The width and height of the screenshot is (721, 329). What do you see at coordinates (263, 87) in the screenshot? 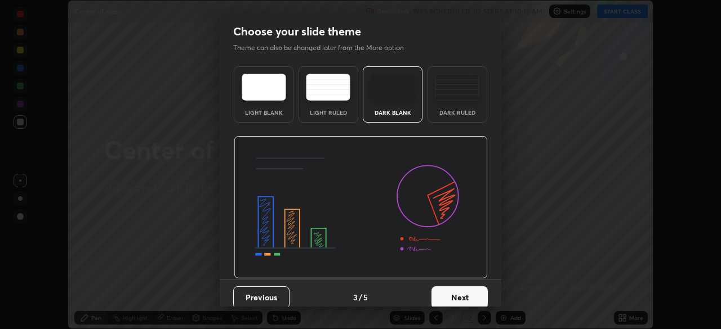
I see `img: lightTheme.e5ed3b09.svg` at bounding box center [263, 87].